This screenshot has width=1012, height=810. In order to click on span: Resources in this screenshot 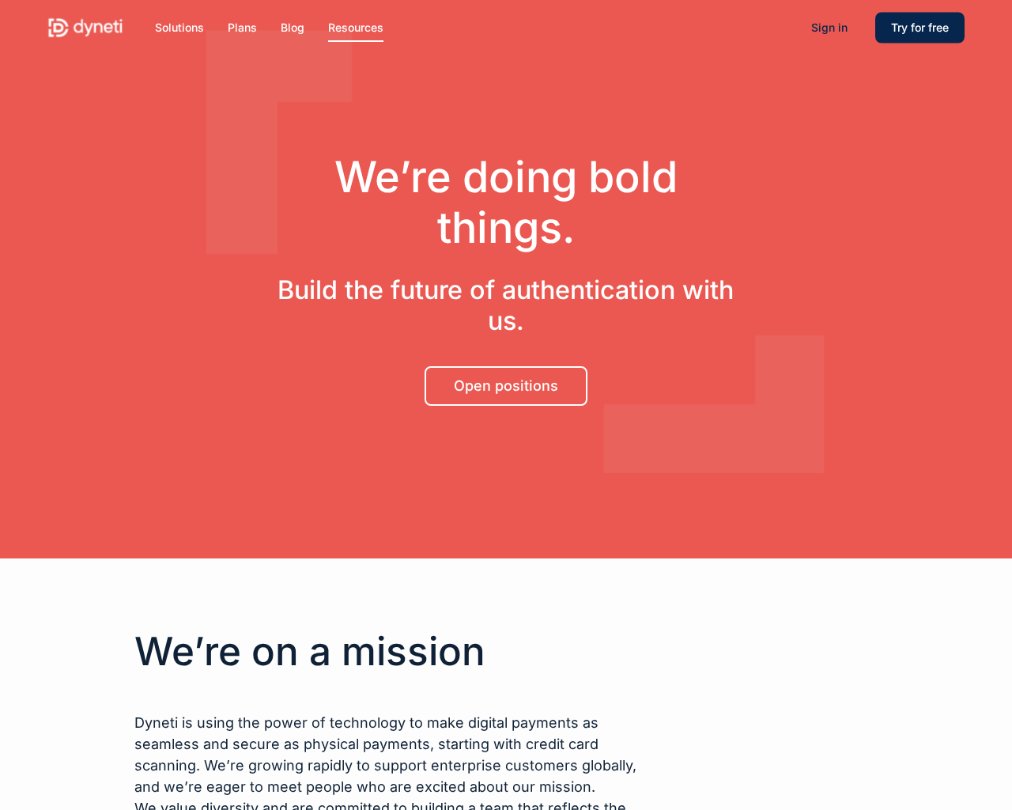, I will do `click(356, 27)`.